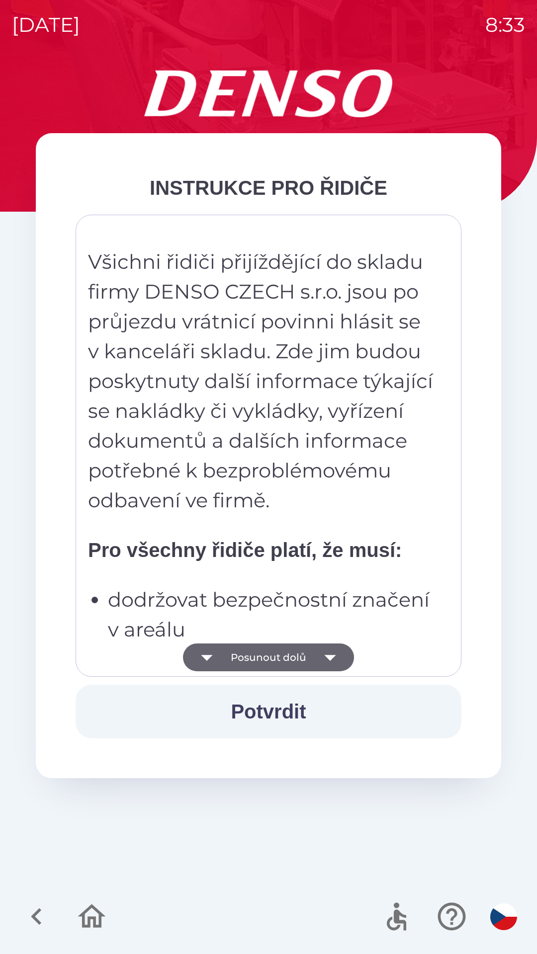 This screenshot has height=954, width=537. Describe the element at coordinates (261, 381) in the screenshot. I see `p: Všichni řidiči přijíždějící do skladu firmy DENSO CZECH s.r.o. jsou po průjezdu vrátnicí povinni ...` at that location.